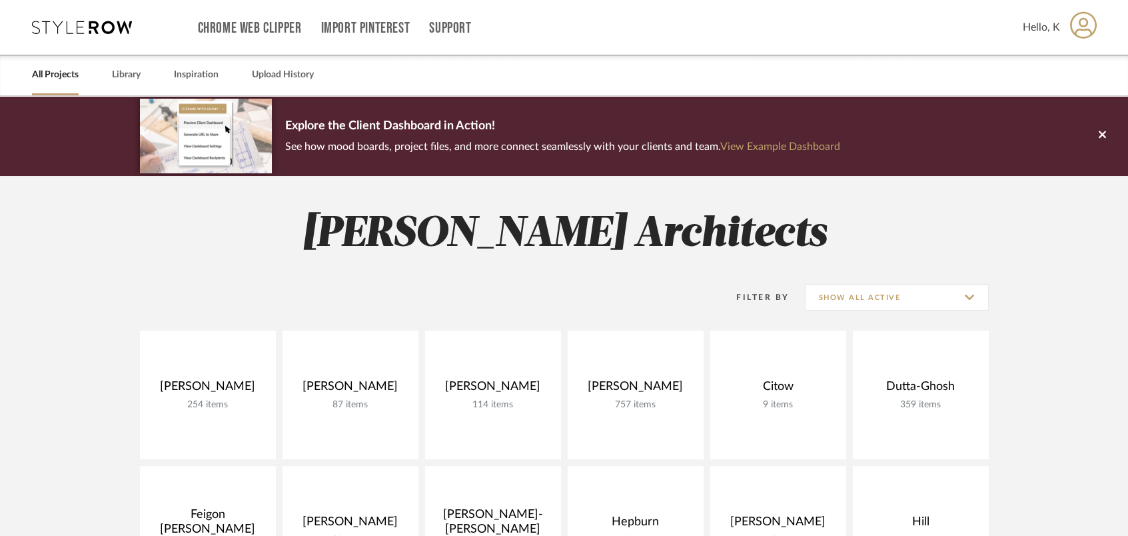 This screenshot has height=536, width=1128. Describe the element at coordinates (636, 405) in the screenshot. I see `div: 757 items` at that location.